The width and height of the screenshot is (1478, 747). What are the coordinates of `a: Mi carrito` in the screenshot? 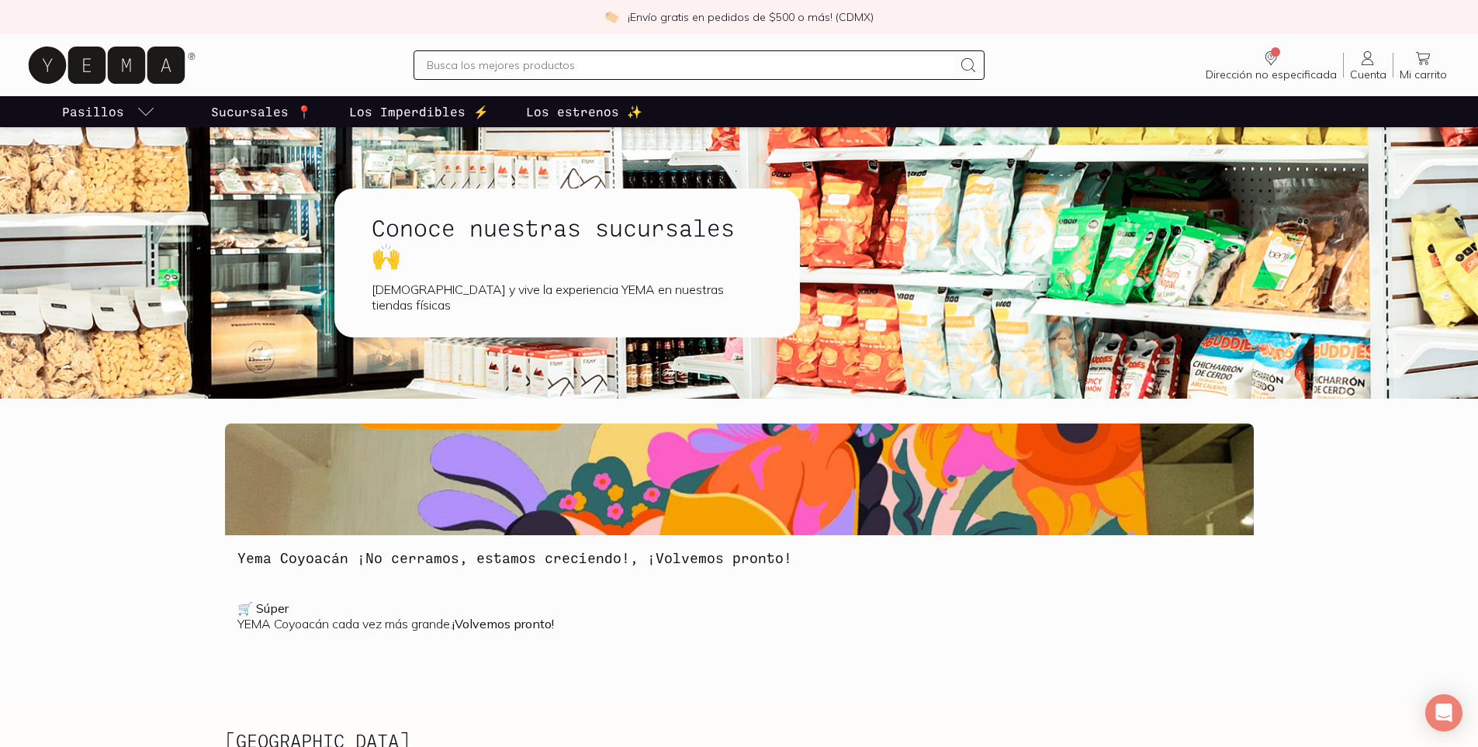 It's located at (1423, 65).